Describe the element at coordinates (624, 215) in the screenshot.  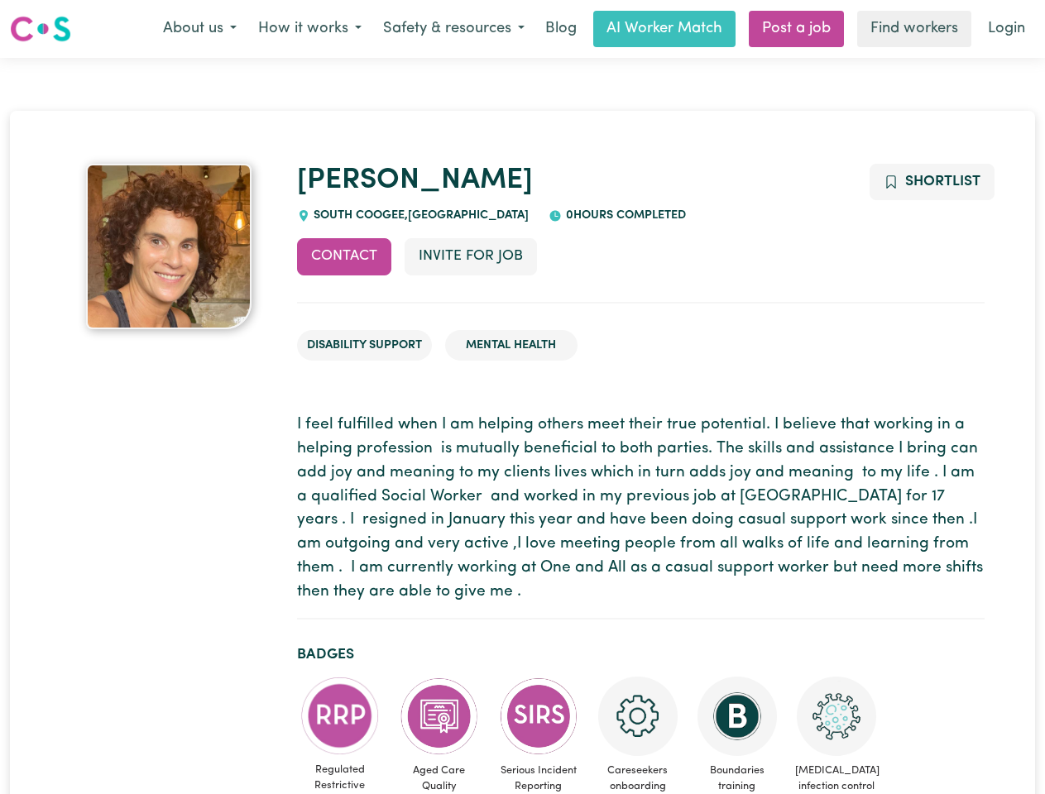
I see `span: 0 hours completed` at that location.